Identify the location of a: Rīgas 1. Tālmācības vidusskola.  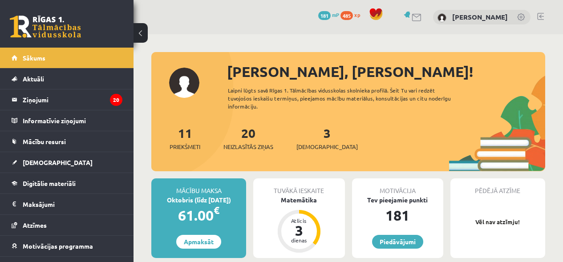
(45, 27).